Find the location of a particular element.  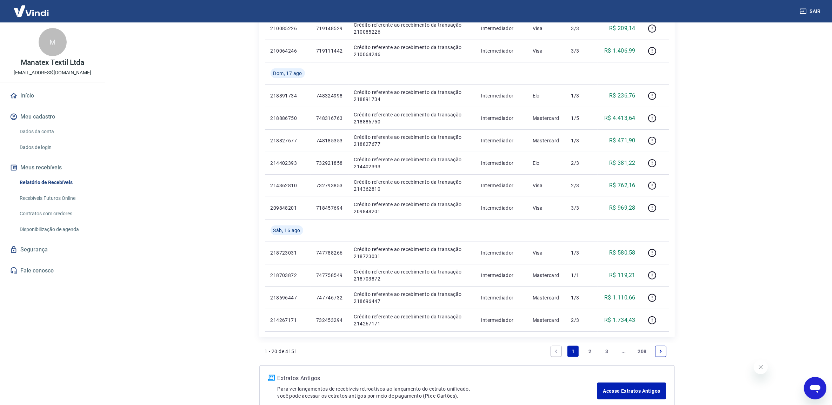

p: 747758549 is located at coordinates (330, 276).